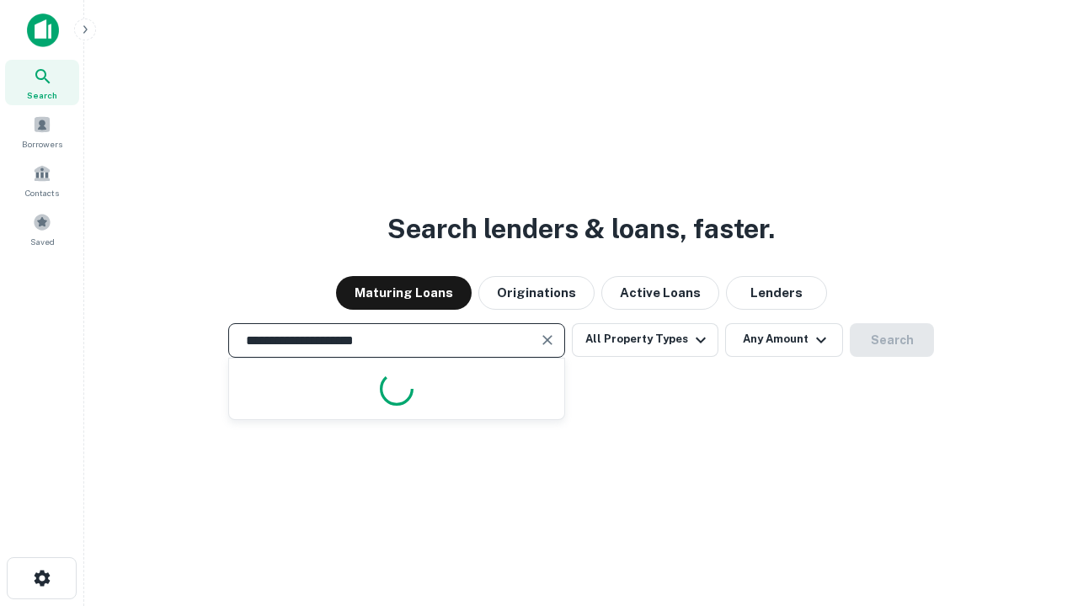 The height and width of the screenshot is (606, 1078). What do you see at coordinates (42, 131) in the screenshot?
I see `div: Borrowers` at bounding box center [42, 131].